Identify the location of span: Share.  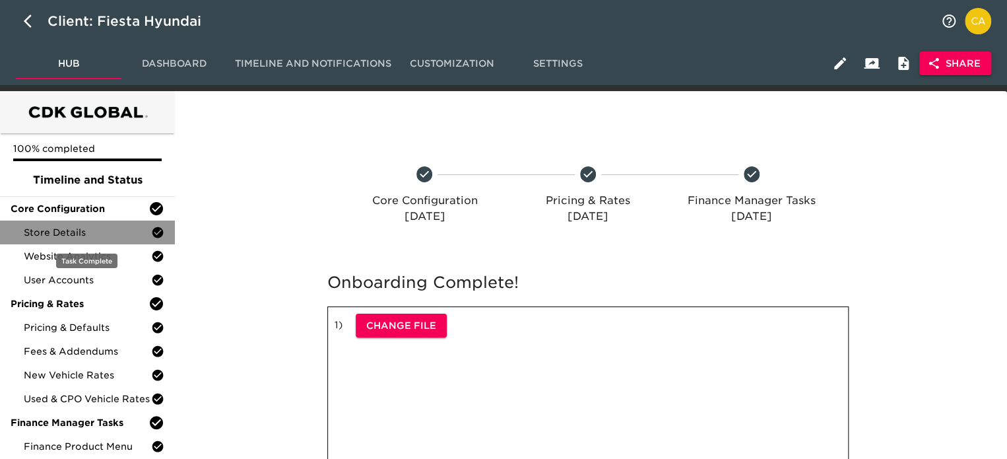
(955, 63).